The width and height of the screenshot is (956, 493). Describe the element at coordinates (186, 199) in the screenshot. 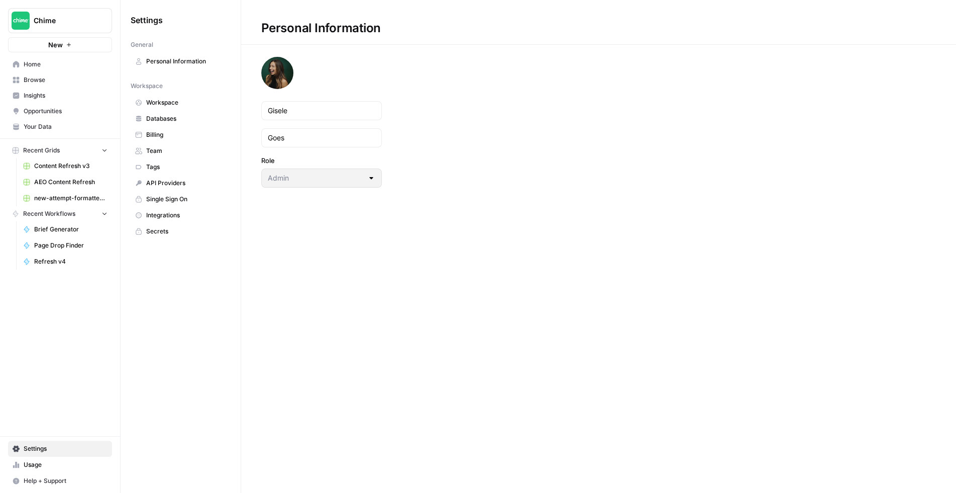

I see `span: Single Sign On` at that location.